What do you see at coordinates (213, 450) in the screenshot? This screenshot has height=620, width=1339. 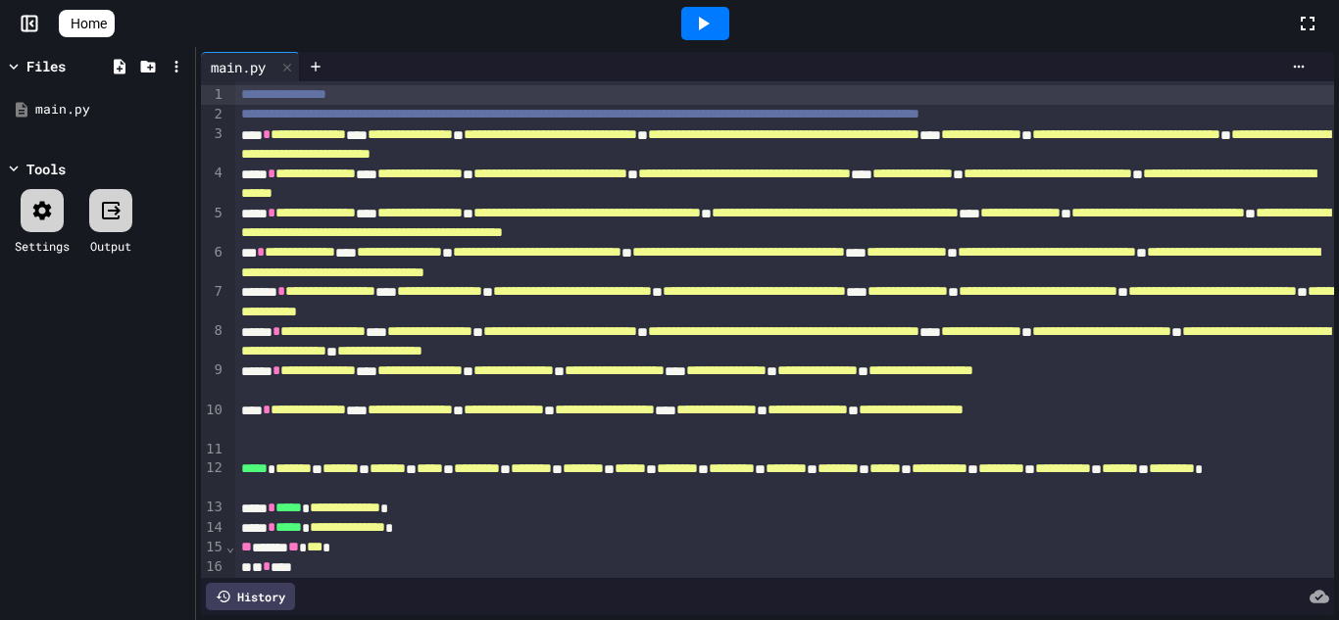 I see `div: 11` at bounding box center [213, 450].